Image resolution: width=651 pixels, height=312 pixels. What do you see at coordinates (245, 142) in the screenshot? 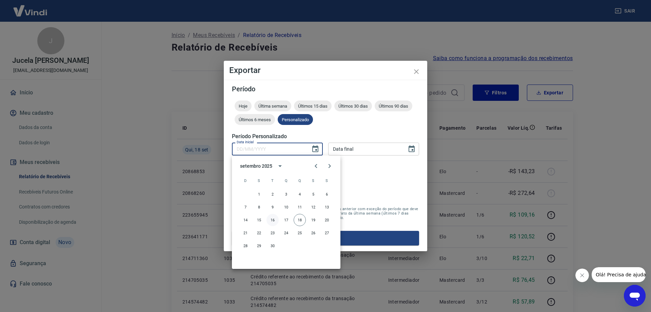
I see `label: Data inicial` at bounding box center [245, 142].